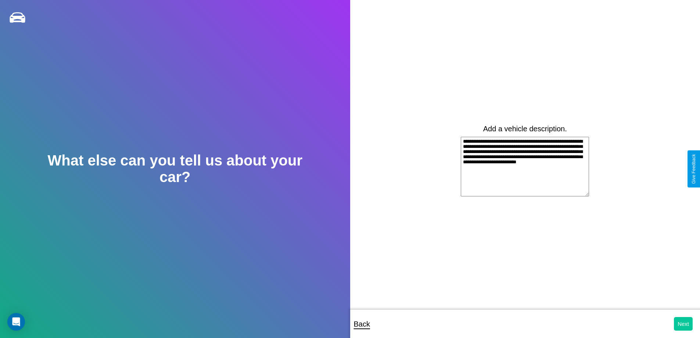  What do you see at coordinates (693, 169) in the screenshot?
I see `div: Give Feedback` at bounding box center [693, 169].